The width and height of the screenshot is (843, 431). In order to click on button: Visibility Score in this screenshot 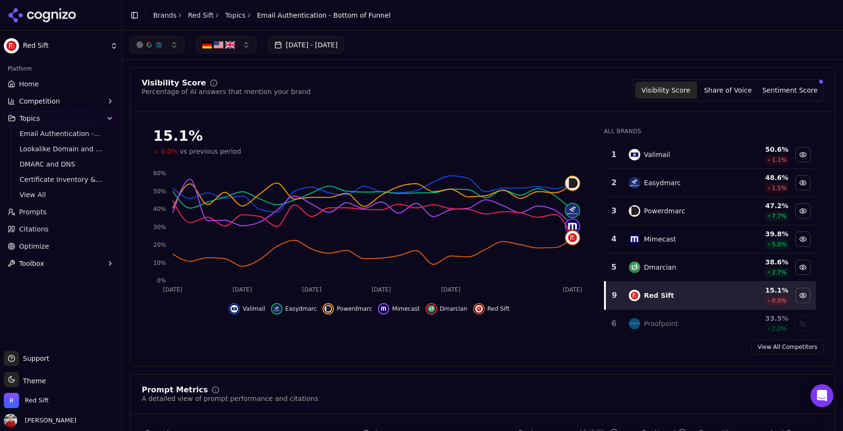, I will do `click(666, 90)`.